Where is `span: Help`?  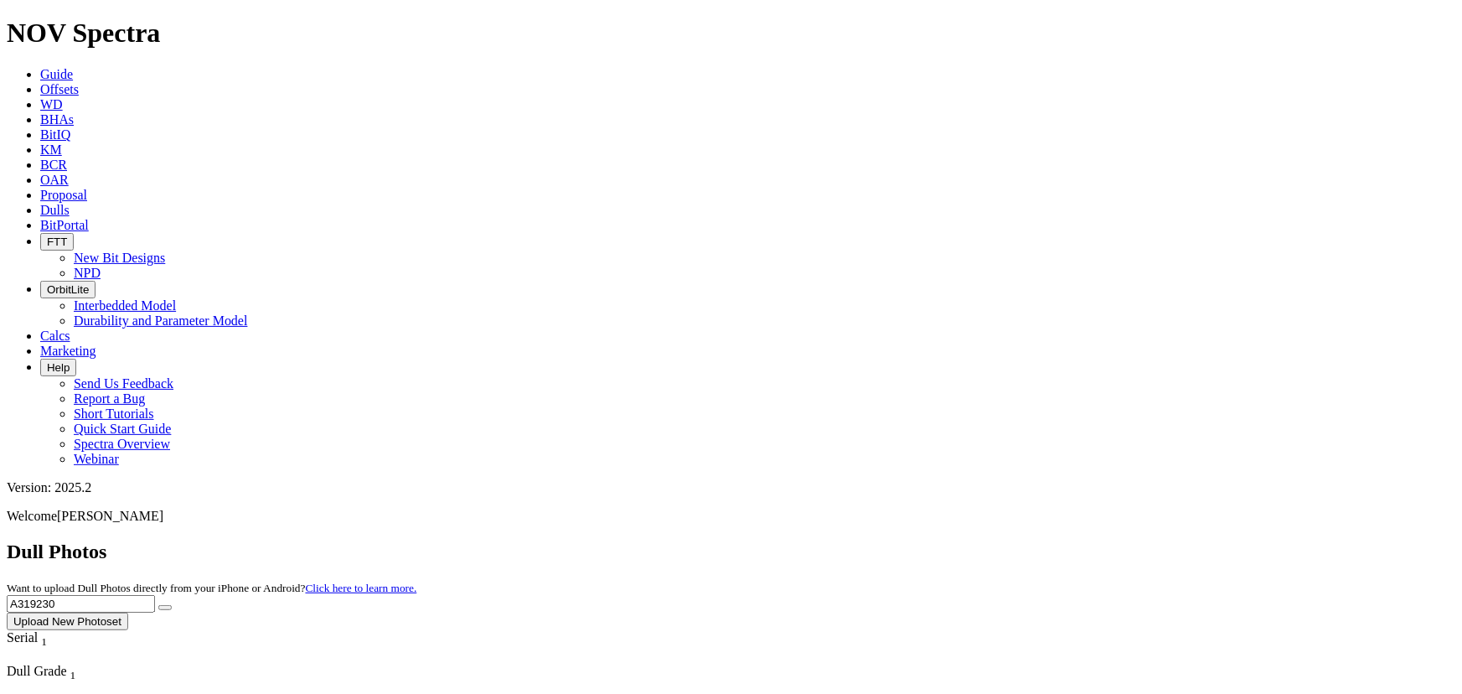
span: Help is located at coordinates (58, 367).